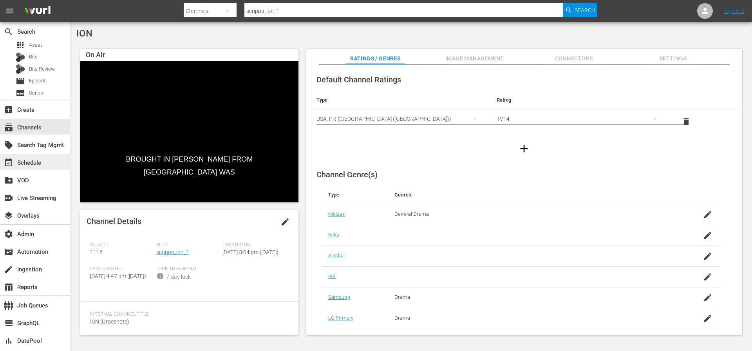  I want to click on div: 7-day lock, so click(178, 277).